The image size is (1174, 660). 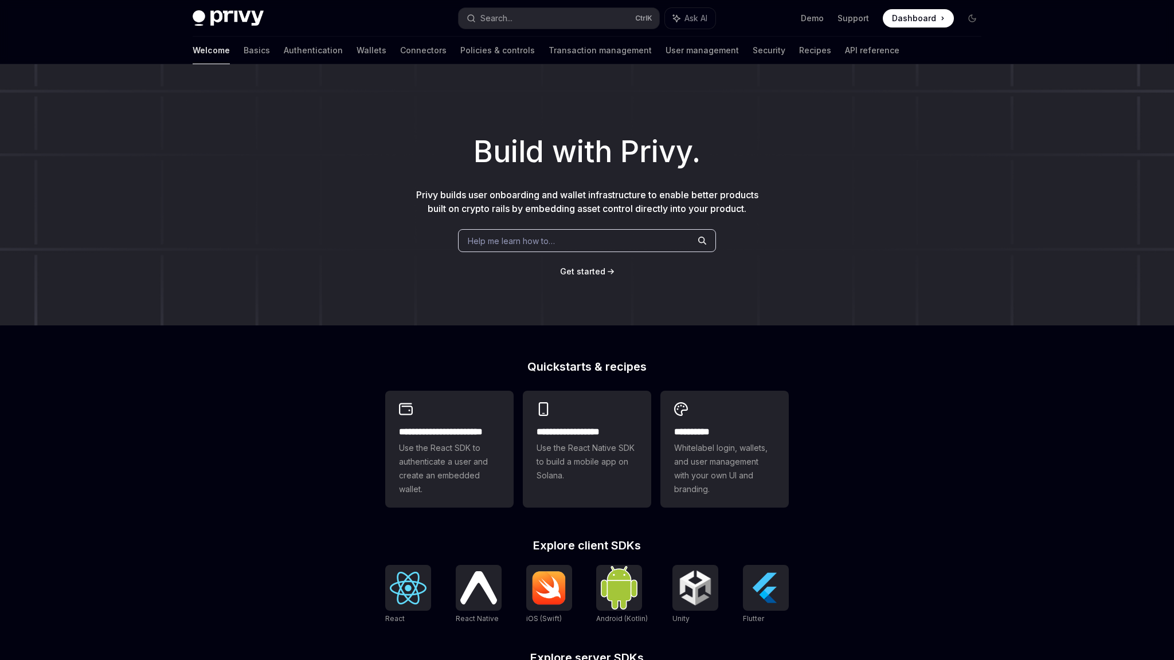 I want to click on span: Ask AI, so click(x=696, y=18).